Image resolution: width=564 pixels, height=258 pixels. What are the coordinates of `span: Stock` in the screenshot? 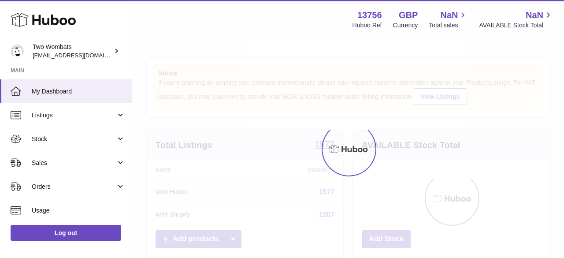 It's located at (74, 139).